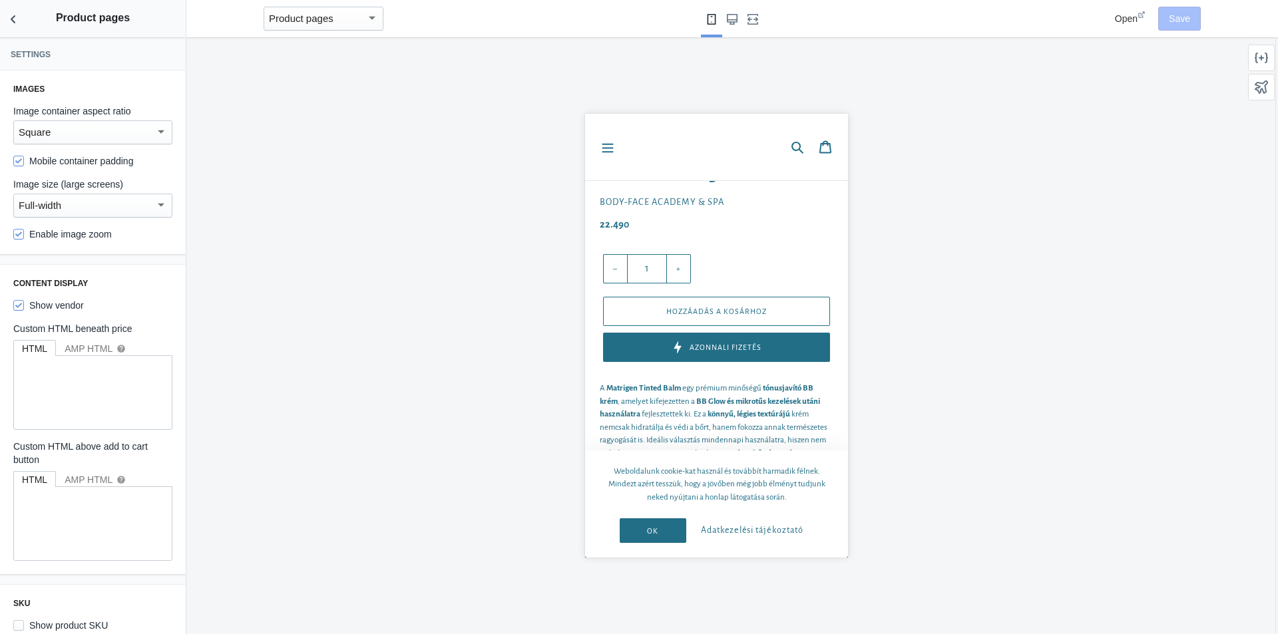 This screenshot has height=634, width=1278. What do you see at coordinates (93, 329) in the screenshot?
I see `label: Custom HTML beneath price` at bounding box center [93, 329].